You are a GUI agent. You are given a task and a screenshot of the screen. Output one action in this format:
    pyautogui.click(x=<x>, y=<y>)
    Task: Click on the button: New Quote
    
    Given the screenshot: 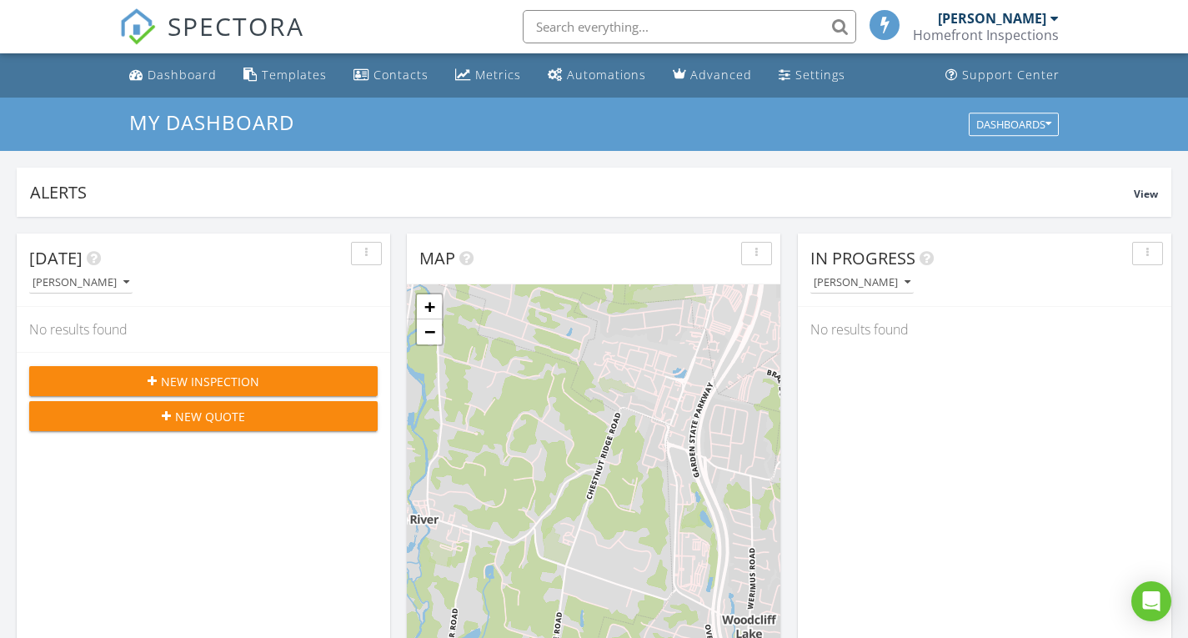 What is the action you would take?
    pyautogui.click(x=203, y=416)
    